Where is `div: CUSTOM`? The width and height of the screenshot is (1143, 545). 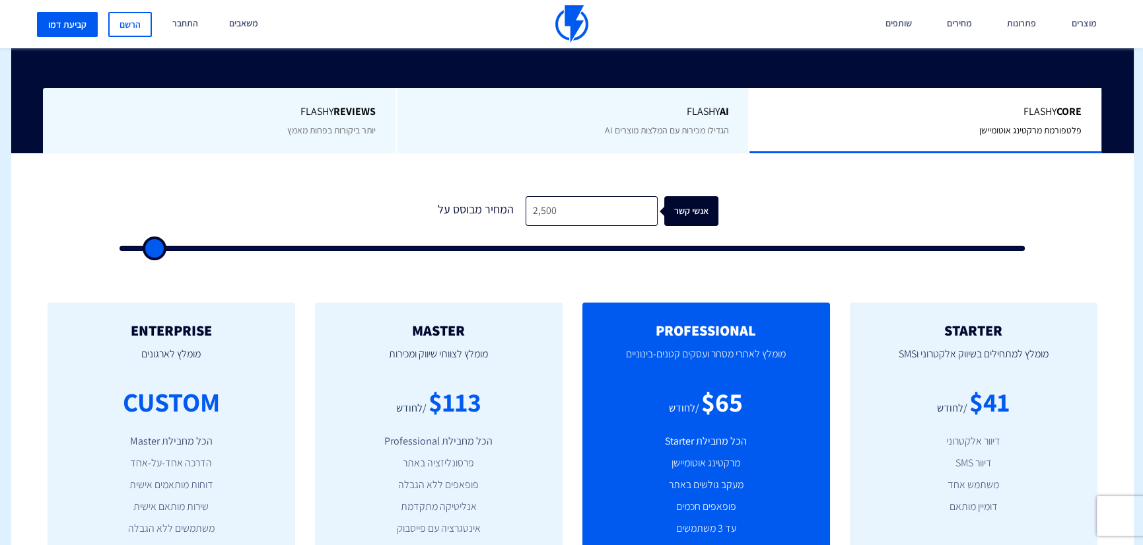
div: CUSTOM is located at coordinates (171, 401).